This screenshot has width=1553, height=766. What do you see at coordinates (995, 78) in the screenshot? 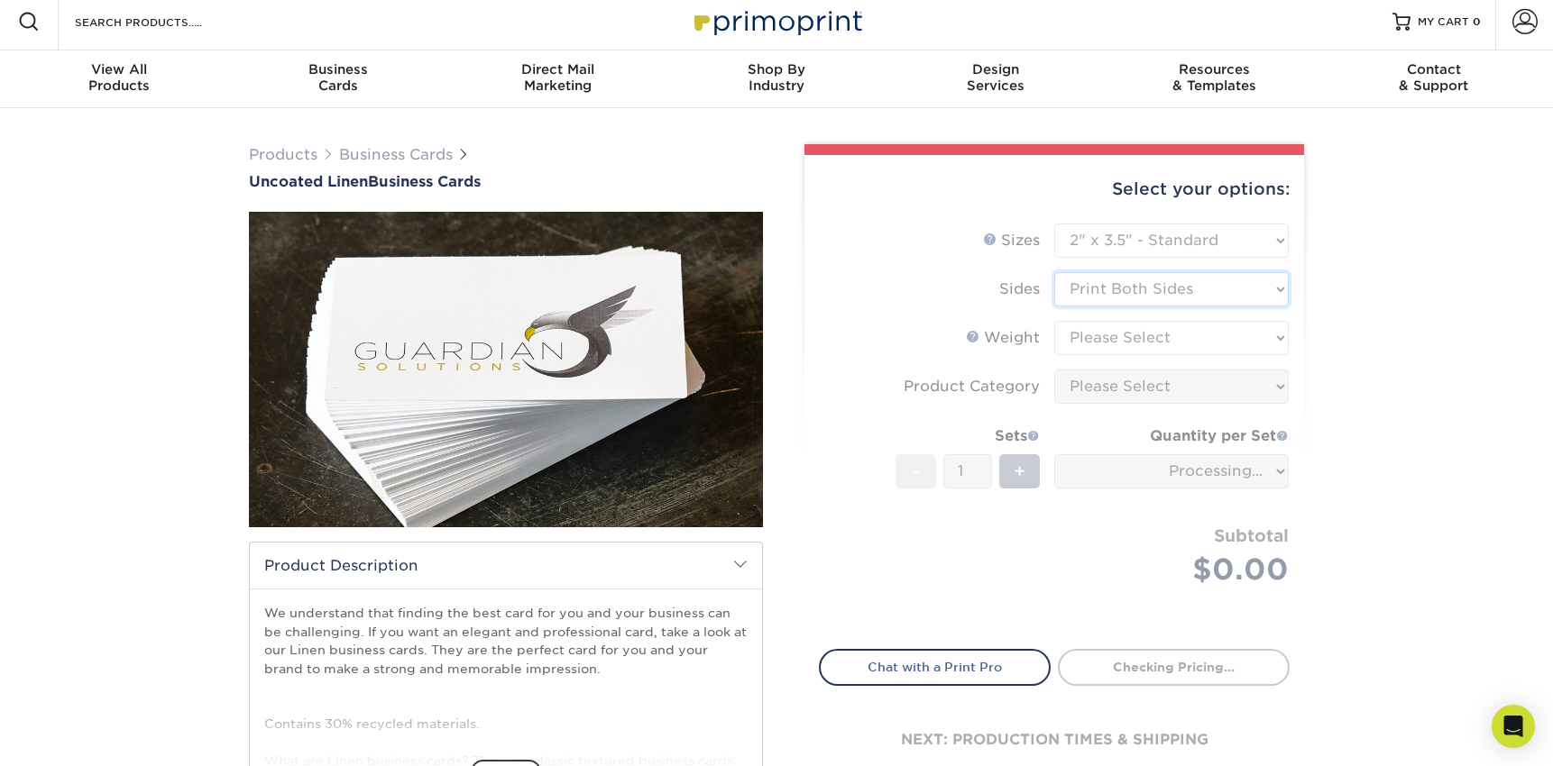
I see `div: Services` at bounding box center [995, 78].